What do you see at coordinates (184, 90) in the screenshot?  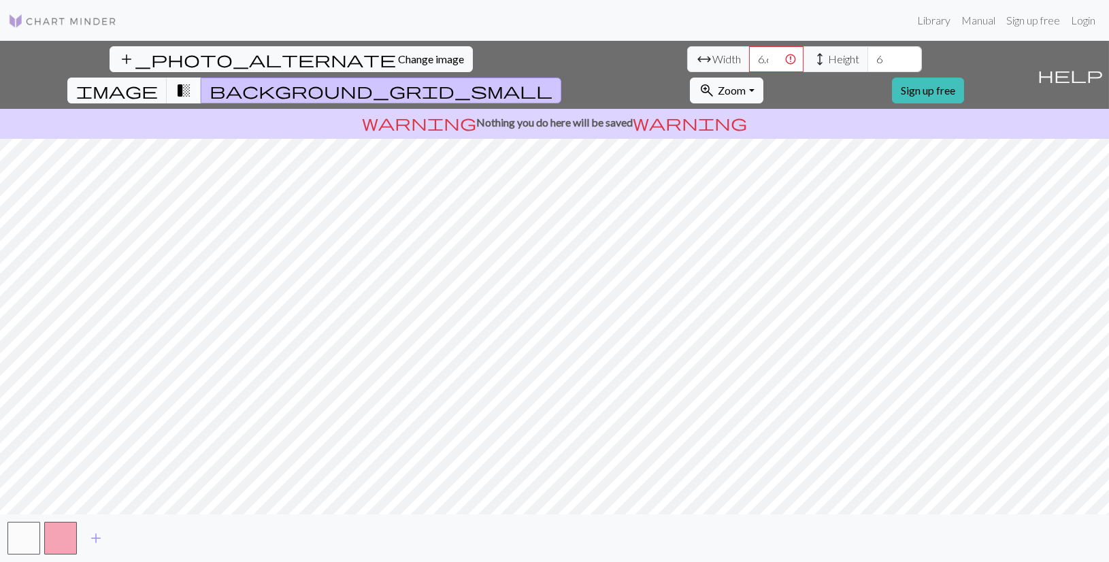 I see `span: transition_fade` at bounding box center [184, 90].